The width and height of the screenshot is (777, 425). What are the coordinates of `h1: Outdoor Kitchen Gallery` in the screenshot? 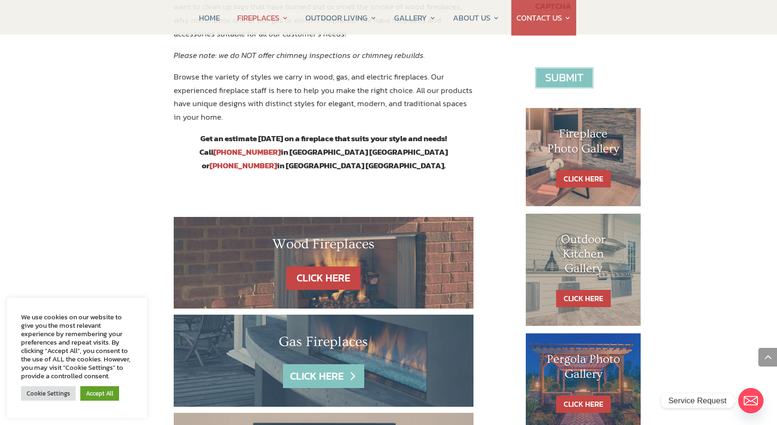 It's located at (583, 256).